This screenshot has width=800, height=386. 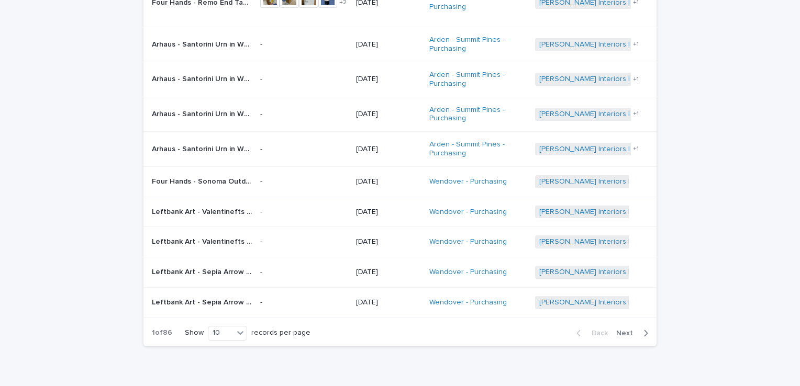 What do you see at coordinates (400, 302) in the screenshot?
I see `tr: Leftbank Art - Sepia Arrow Left 52DS0284-A Espresso Natural Wood Gallery (36P1705) | 74411Leftban...` at bounding box center [400, 302].